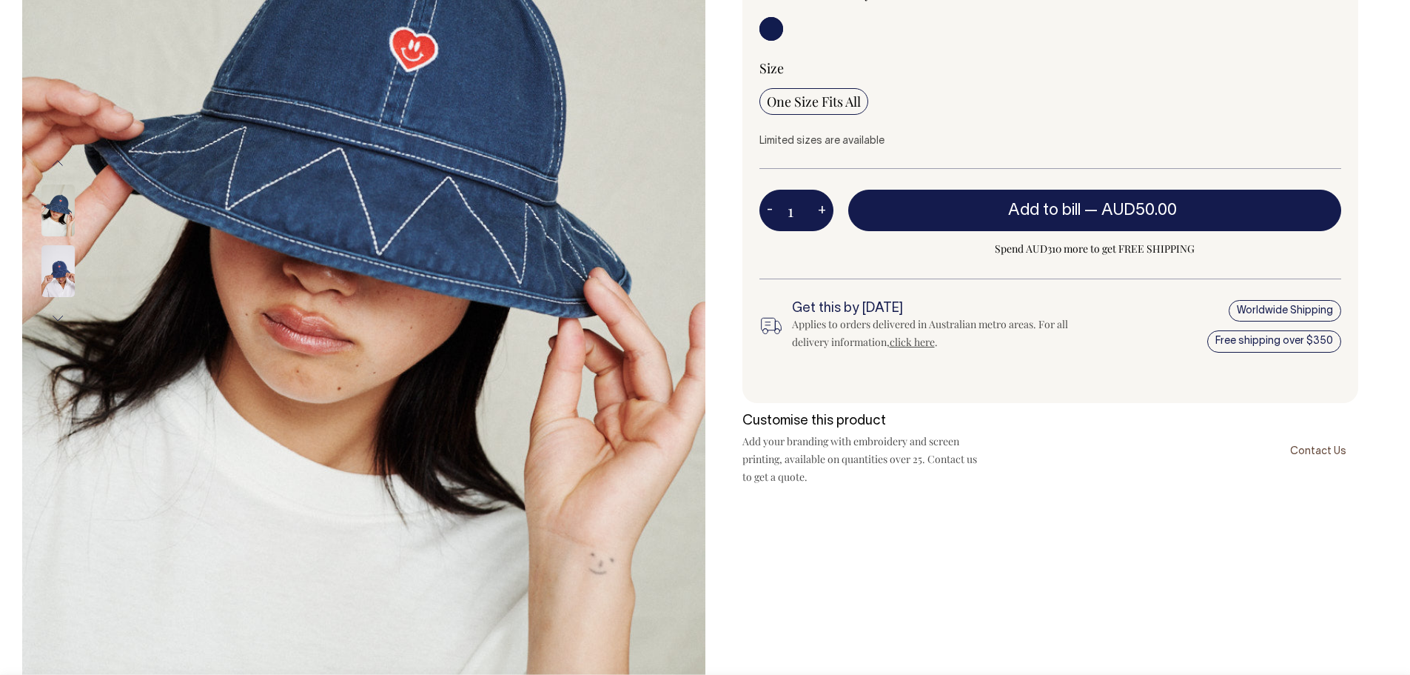 This screenshot has width=1410, height=675. I want to click on button: Add to bill —AUD50.00, so click(1095, 210).